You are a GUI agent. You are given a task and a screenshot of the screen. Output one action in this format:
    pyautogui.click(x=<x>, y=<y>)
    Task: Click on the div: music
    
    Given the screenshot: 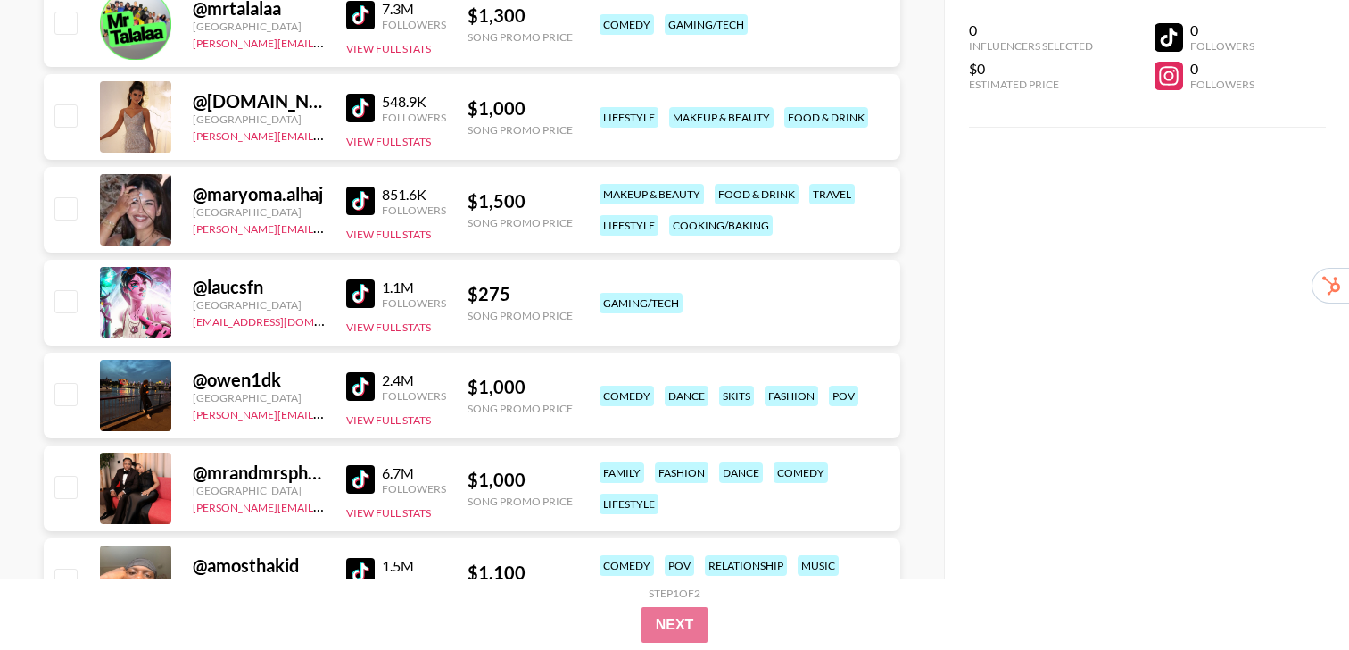 What is the action you would take?
    pyautogui.click(x=818, y=565)
    